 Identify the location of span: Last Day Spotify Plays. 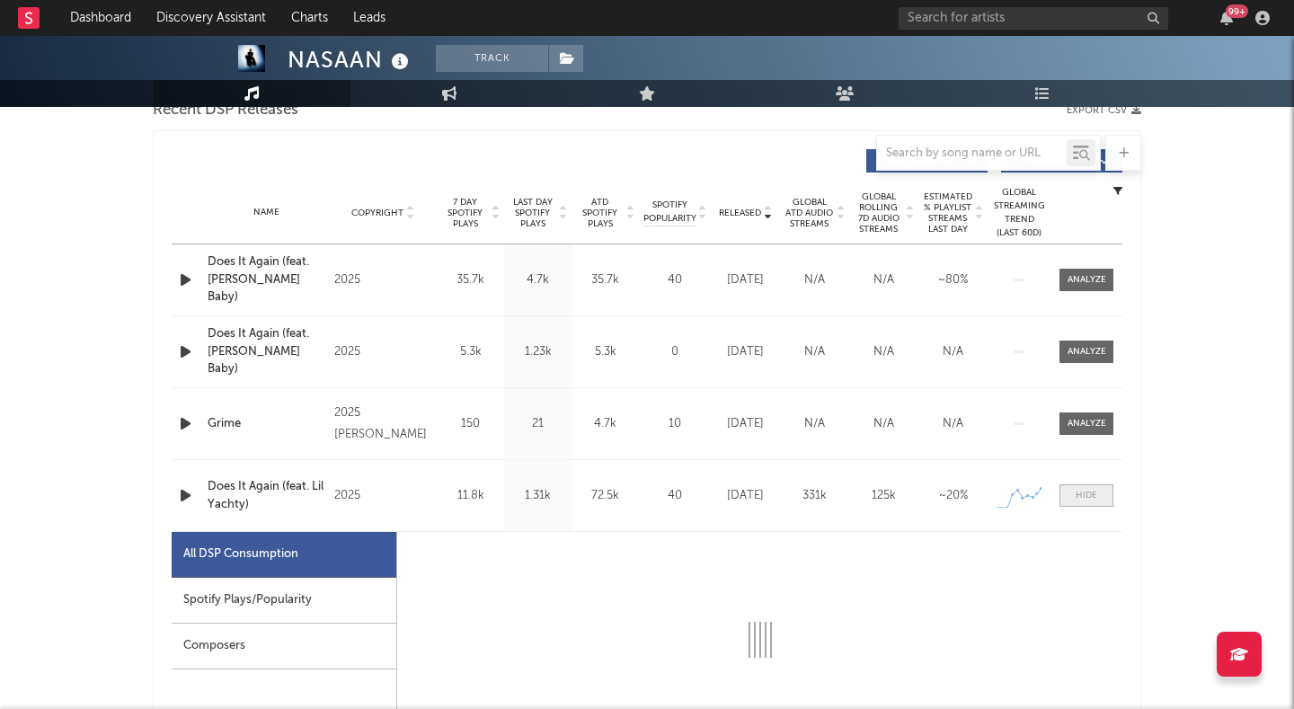
(532, 213).